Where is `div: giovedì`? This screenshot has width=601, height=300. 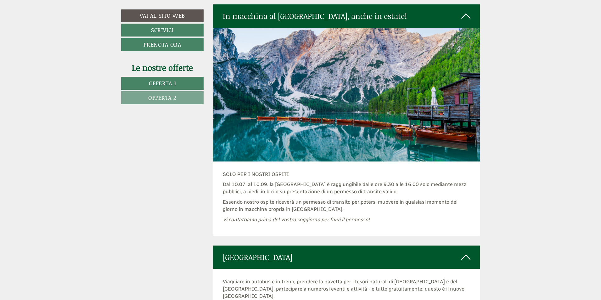 div: giovedì is located at coordinates (124, 10).